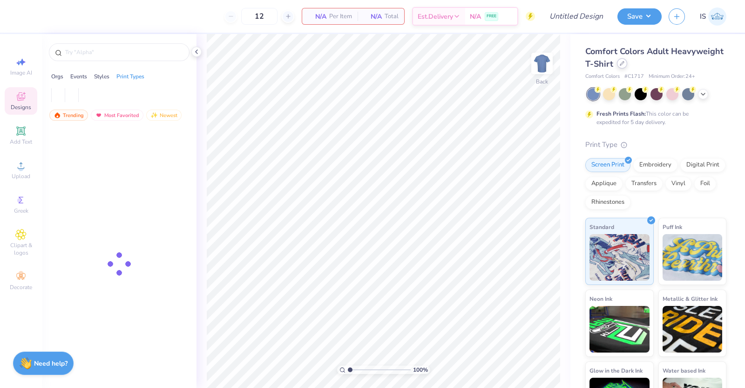 This screenshot has height=388, width=745. I want to click on div: Orgs, so click(57, 76).